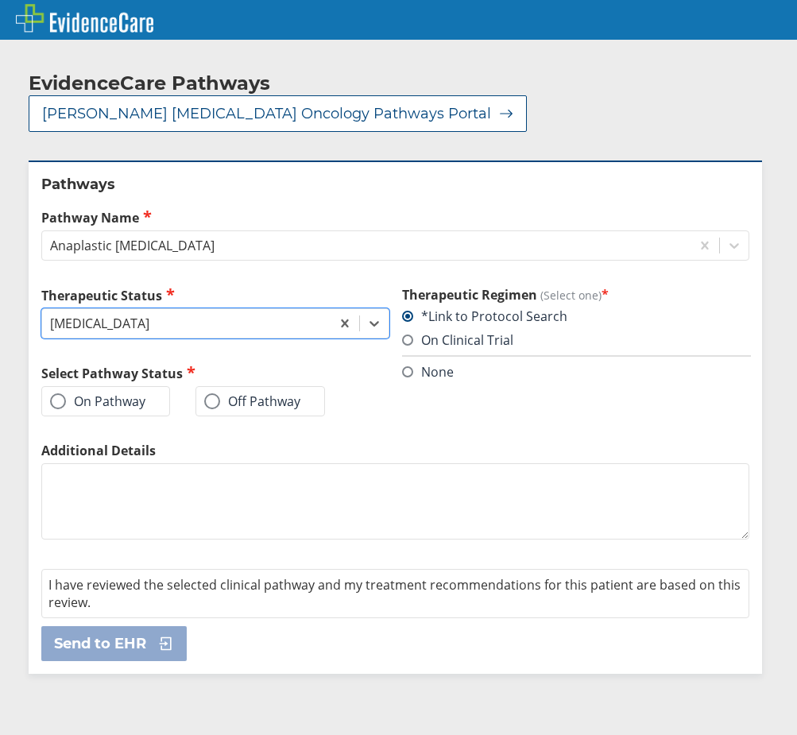 Image resolution: width=797 pixels, height=735 pixels. I want to click on label: On Pathway, so click(98, 401).